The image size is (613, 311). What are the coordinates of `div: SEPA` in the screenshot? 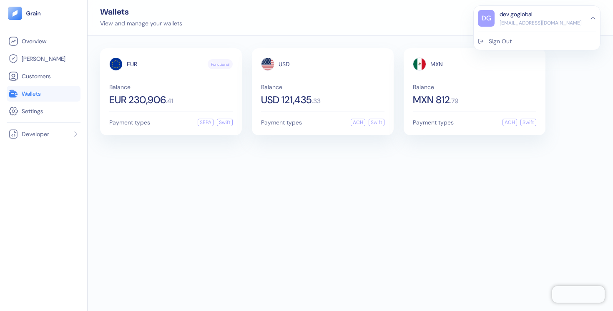 It's located at (206, 123).